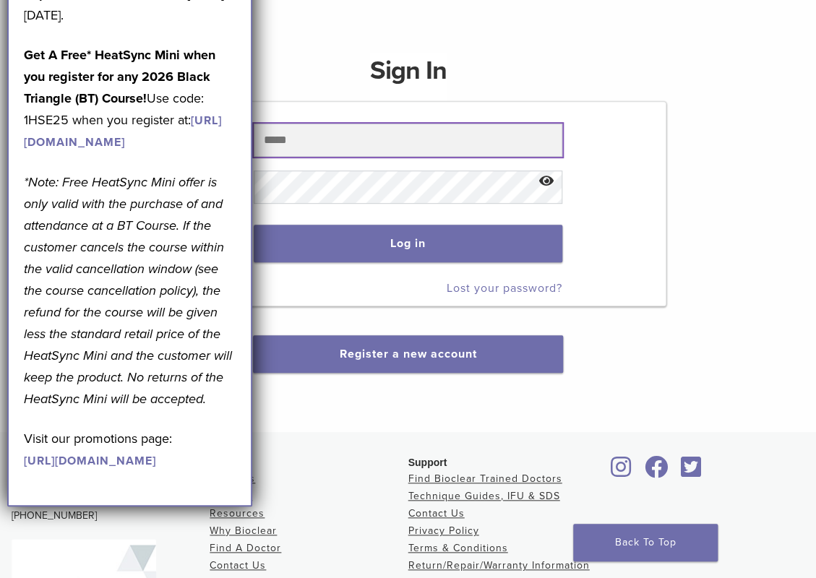 Image resolution: width=816 pixels, height=578 pixels. I want to click on em: *Note: Free HeatSync Mini offer is only valid with the purchase of and attendance at a BT Course...., so click(128, 290).